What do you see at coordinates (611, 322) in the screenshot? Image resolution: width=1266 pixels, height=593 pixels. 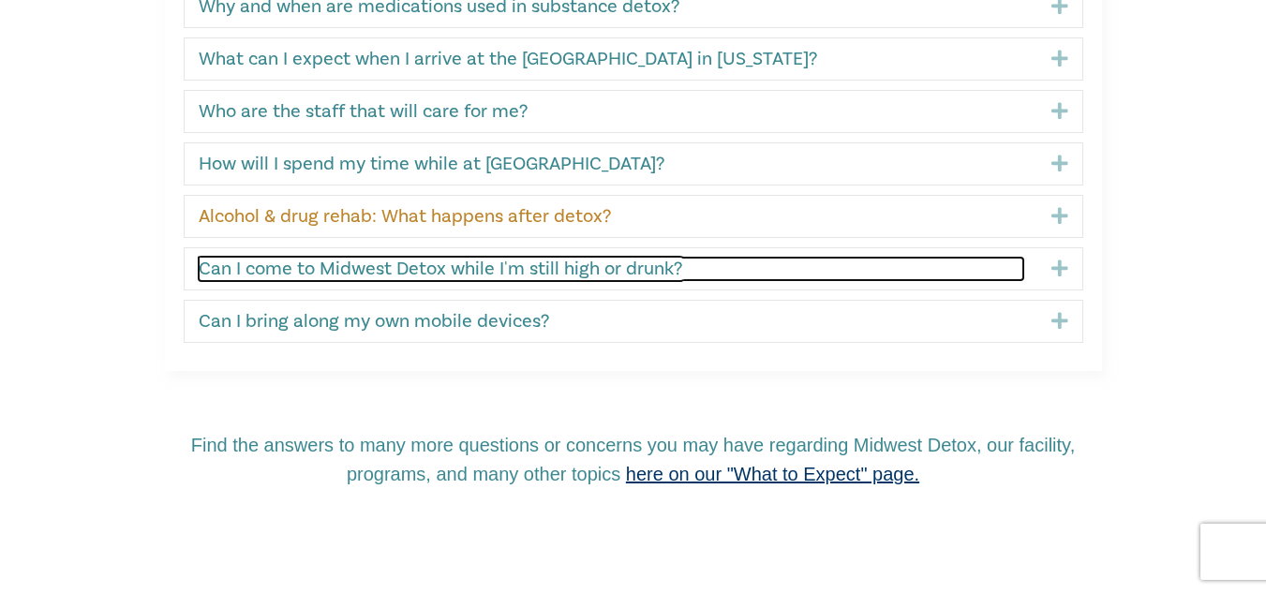 I see `a: Can I bring along my own mobile devices?` at bounding box center [611, 322].